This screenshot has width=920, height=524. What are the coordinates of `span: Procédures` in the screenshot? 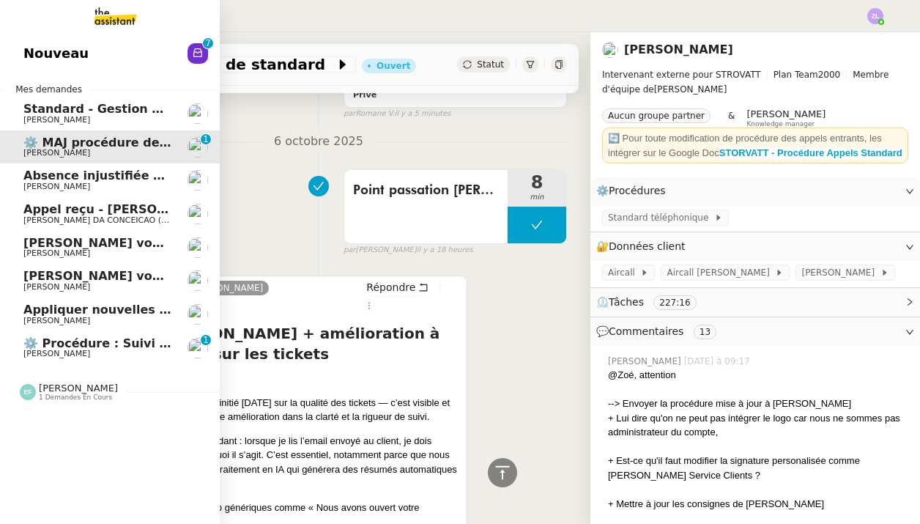 It's located at (637, 190).